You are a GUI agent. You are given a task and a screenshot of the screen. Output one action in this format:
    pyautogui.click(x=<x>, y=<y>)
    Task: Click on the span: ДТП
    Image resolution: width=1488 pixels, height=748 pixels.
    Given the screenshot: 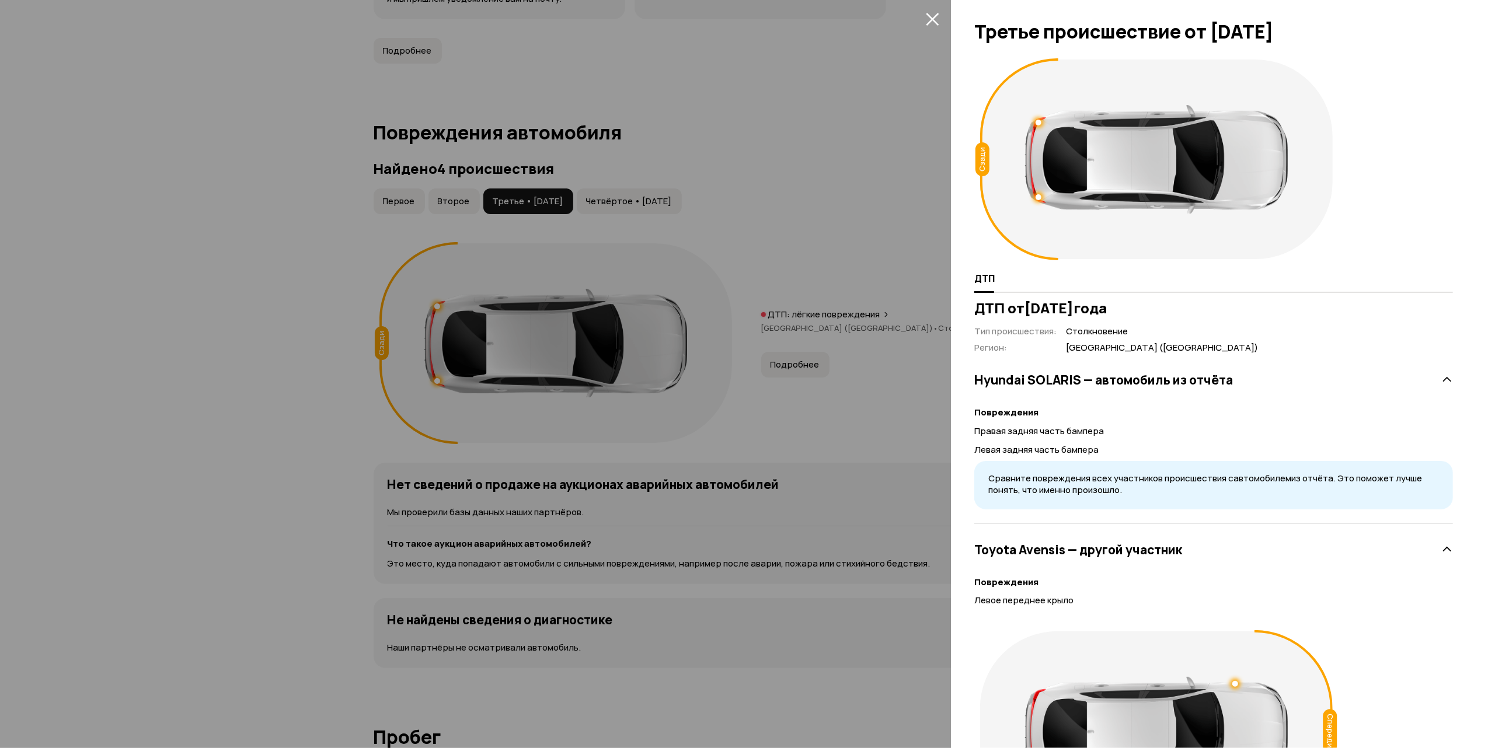 What is the action you would take?
    pyautogui.click(x=984, y=278)
    